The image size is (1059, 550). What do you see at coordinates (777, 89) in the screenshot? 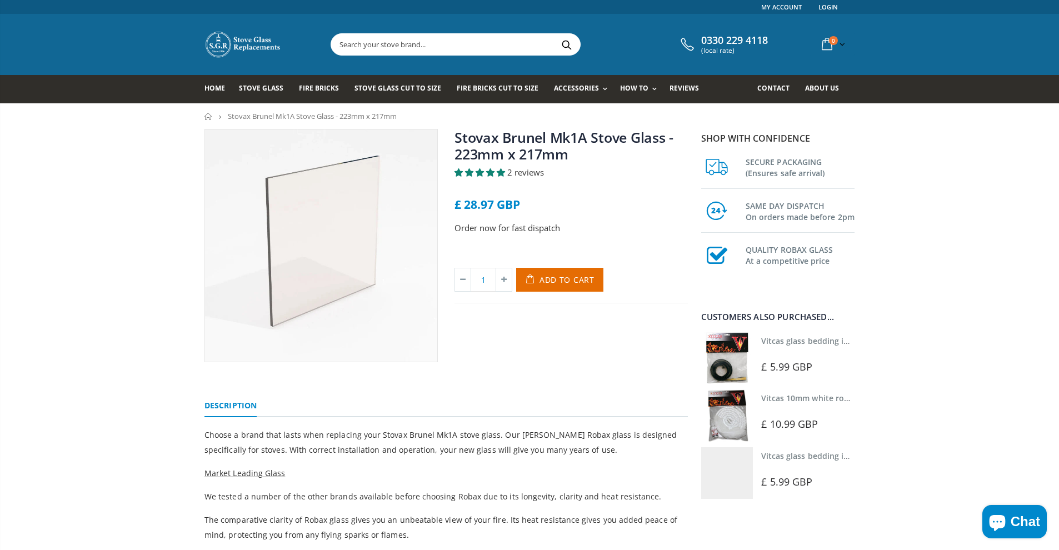
I see `a: Contact` at bounding box center [777, 89].